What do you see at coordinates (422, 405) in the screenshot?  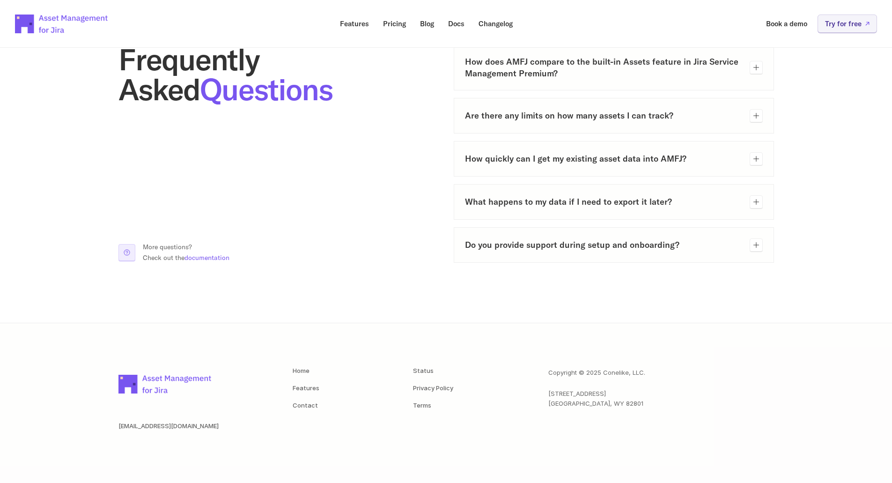 I see `a: Terms` at bounding box center [422, 405].